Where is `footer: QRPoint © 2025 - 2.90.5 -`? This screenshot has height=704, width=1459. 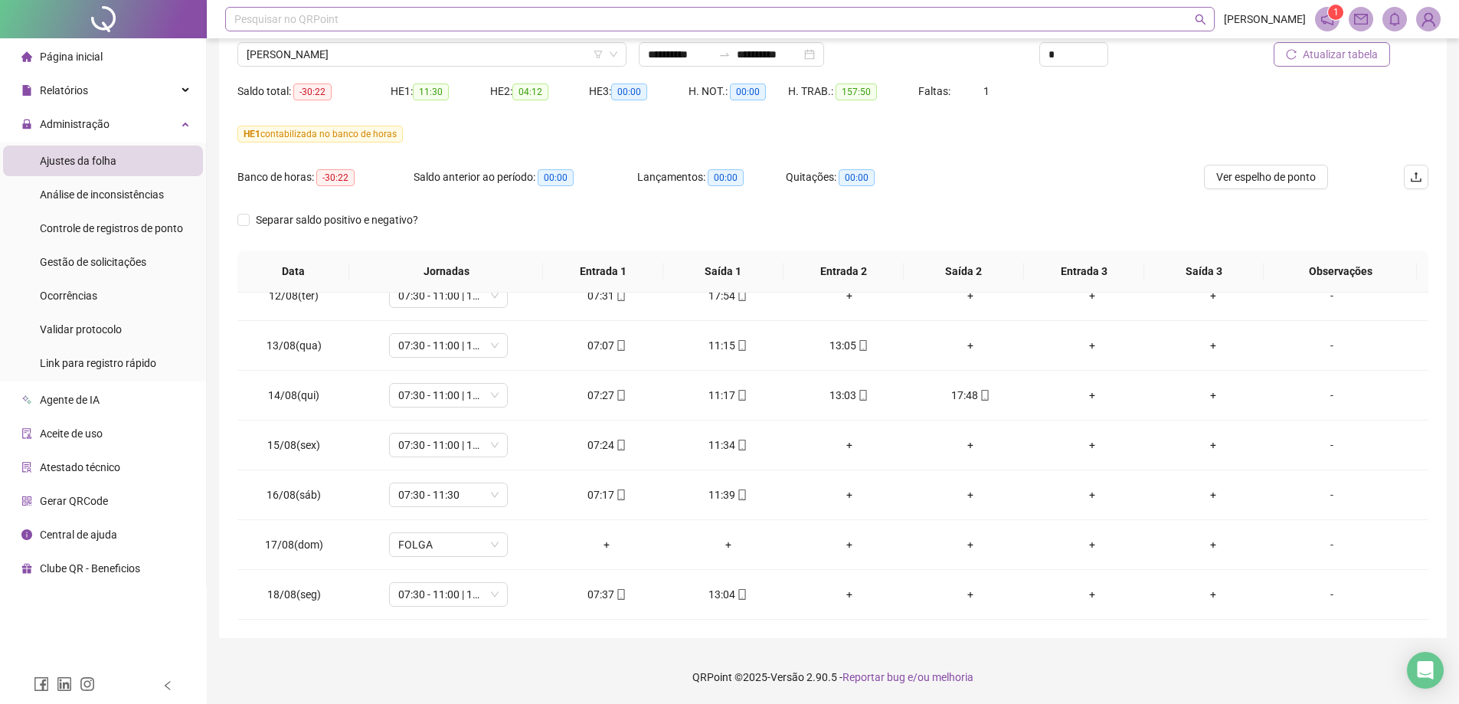 footer: QRPoint © 2025 - 2.90.5 - is located at coordinates (832, 677).